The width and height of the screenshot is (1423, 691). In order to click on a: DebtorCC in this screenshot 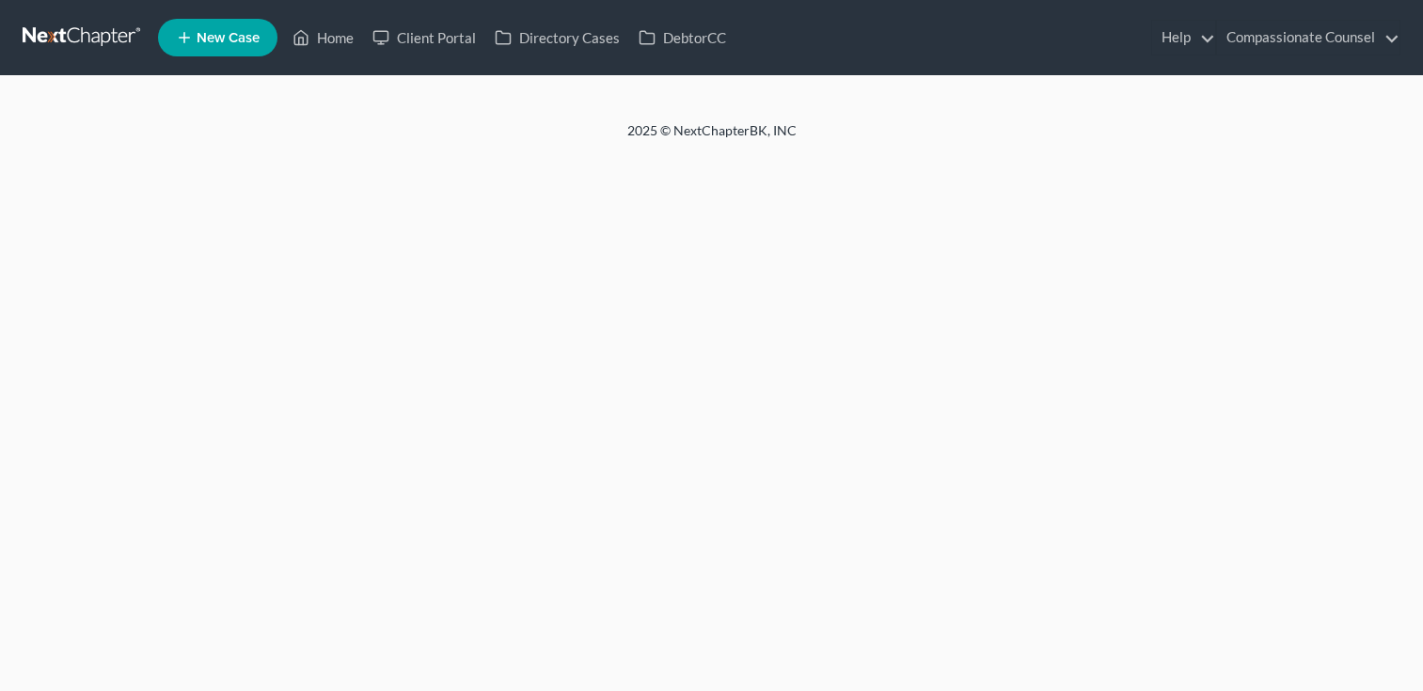, I will do `click(682, 38)`.